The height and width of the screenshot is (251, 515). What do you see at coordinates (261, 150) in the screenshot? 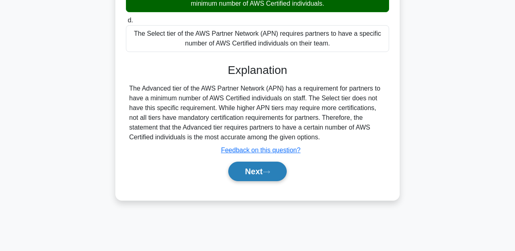
I see `u: Feedback on this question?` at bounding box center [261, 150].